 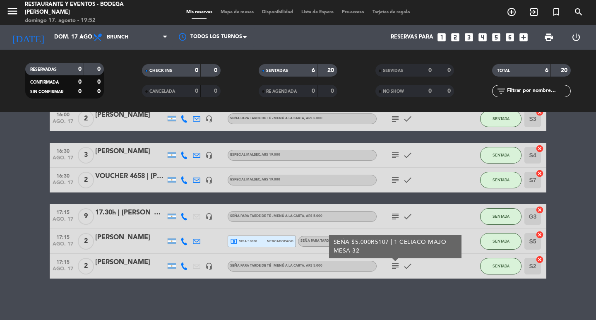 What do you see at coordinates (12, 11) in the screenshot?
I see `i: menu` at bounding box center [12, 11].